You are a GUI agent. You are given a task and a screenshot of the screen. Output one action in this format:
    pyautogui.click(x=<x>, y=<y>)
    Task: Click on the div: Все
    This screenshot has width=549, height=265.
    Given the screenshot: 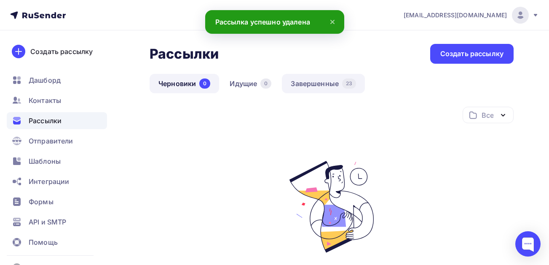 What is the action you would take?
    pyautogui.click(x=488, y=115)
    